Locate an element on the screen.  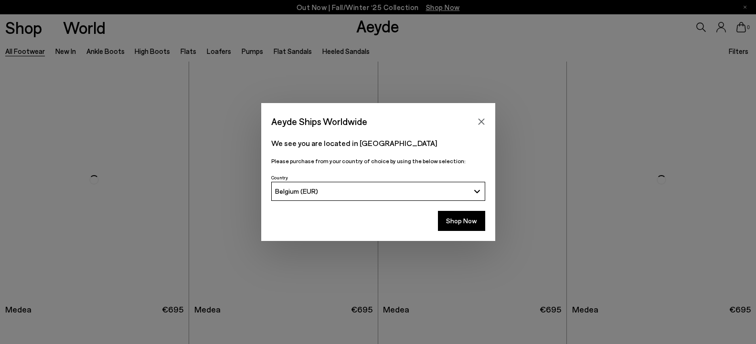
span: Belgium (EUR) is located at coordinates (297, 191).